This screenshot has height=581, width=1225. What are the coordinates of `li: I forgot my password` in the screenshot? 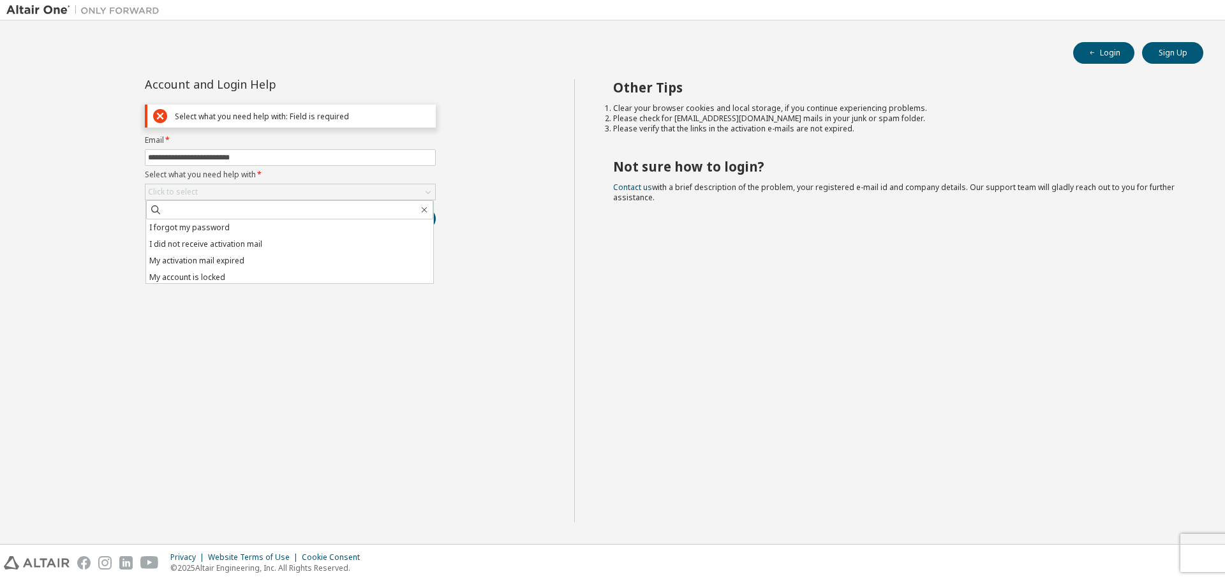 It's located at (290, 228).